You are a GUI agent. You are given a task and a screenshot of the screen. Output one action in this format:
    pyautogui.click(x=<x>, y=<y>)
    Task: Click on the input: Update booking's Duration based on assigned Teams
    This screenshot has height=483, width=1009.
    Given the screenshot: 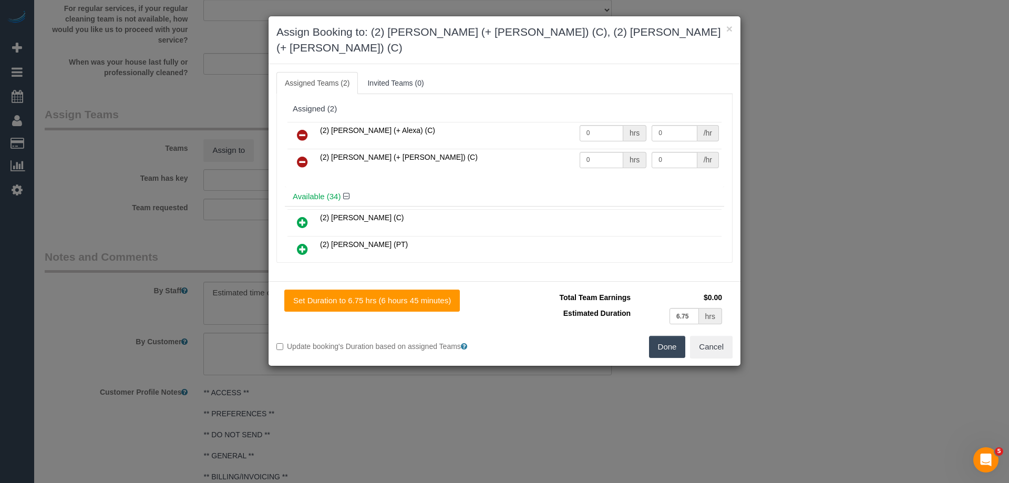 What is the action you would take?
    pyautogui.click(x=280, y=346)
    